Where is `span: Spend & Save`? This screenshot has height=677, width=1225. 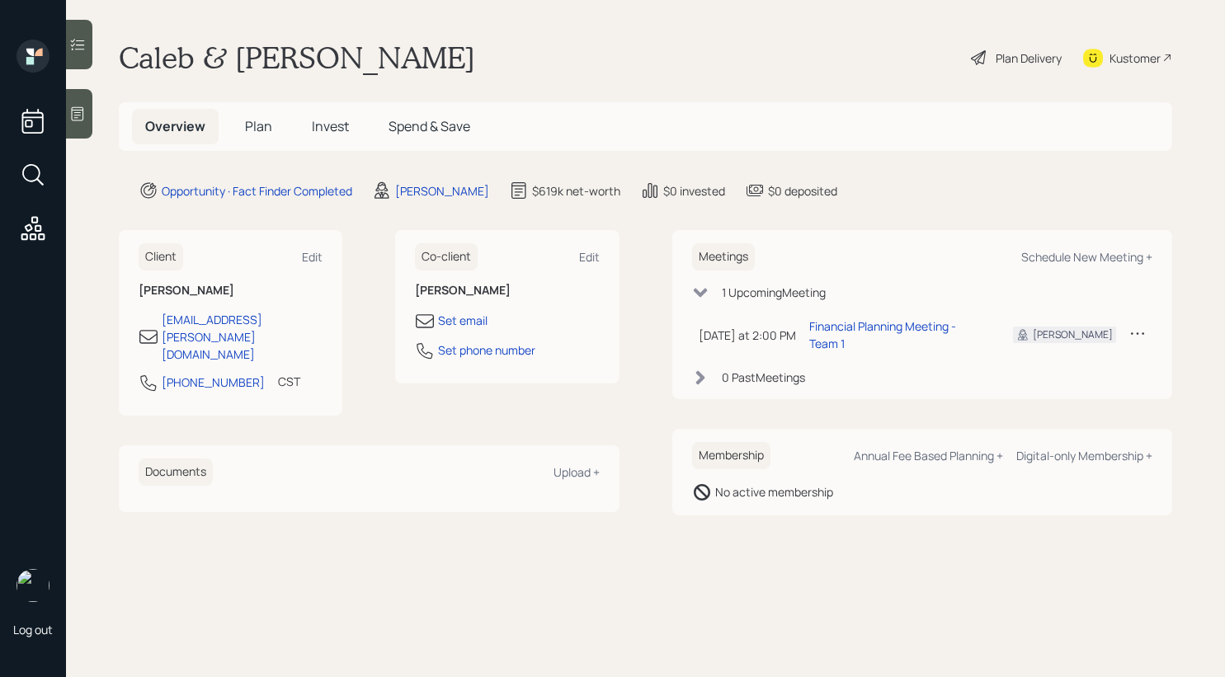 span: Spend & Save is located at coordinates (429, 126).